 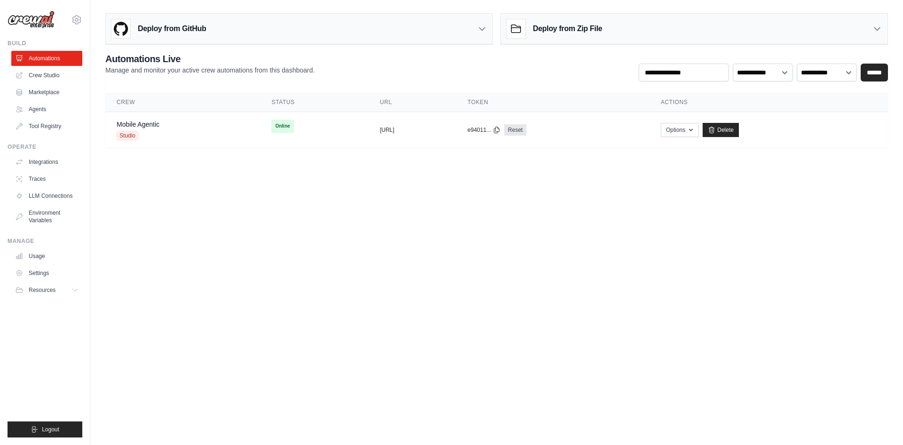 What do you see at coordinates (210, 70) in the screenshot?
I see `p: Manage and monitor your active crew automations from this dashboard.` at bounding box center [210, 70].